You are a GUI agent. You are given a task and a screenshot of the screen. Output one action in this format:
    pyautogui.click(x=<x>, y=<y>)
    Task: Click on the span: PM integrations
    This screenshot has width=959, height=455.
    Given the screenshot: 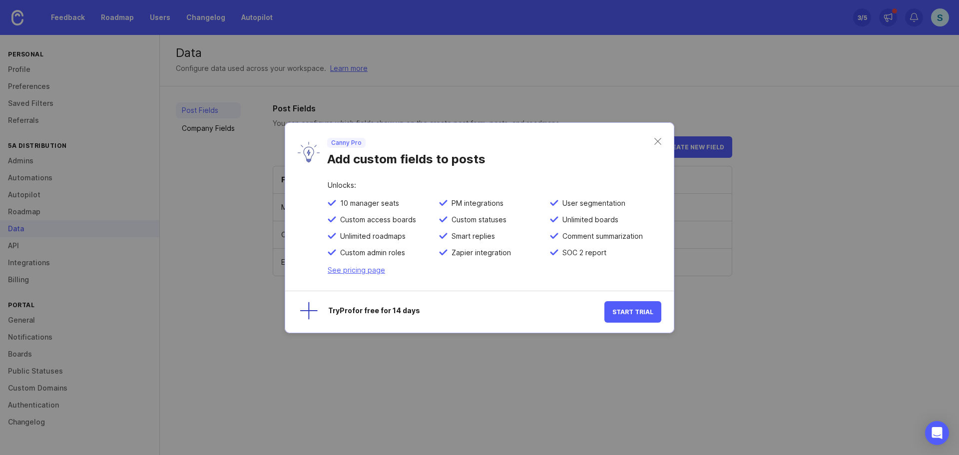 What is the action you would take?
    pyautogui.click(x=475, y=203)
    